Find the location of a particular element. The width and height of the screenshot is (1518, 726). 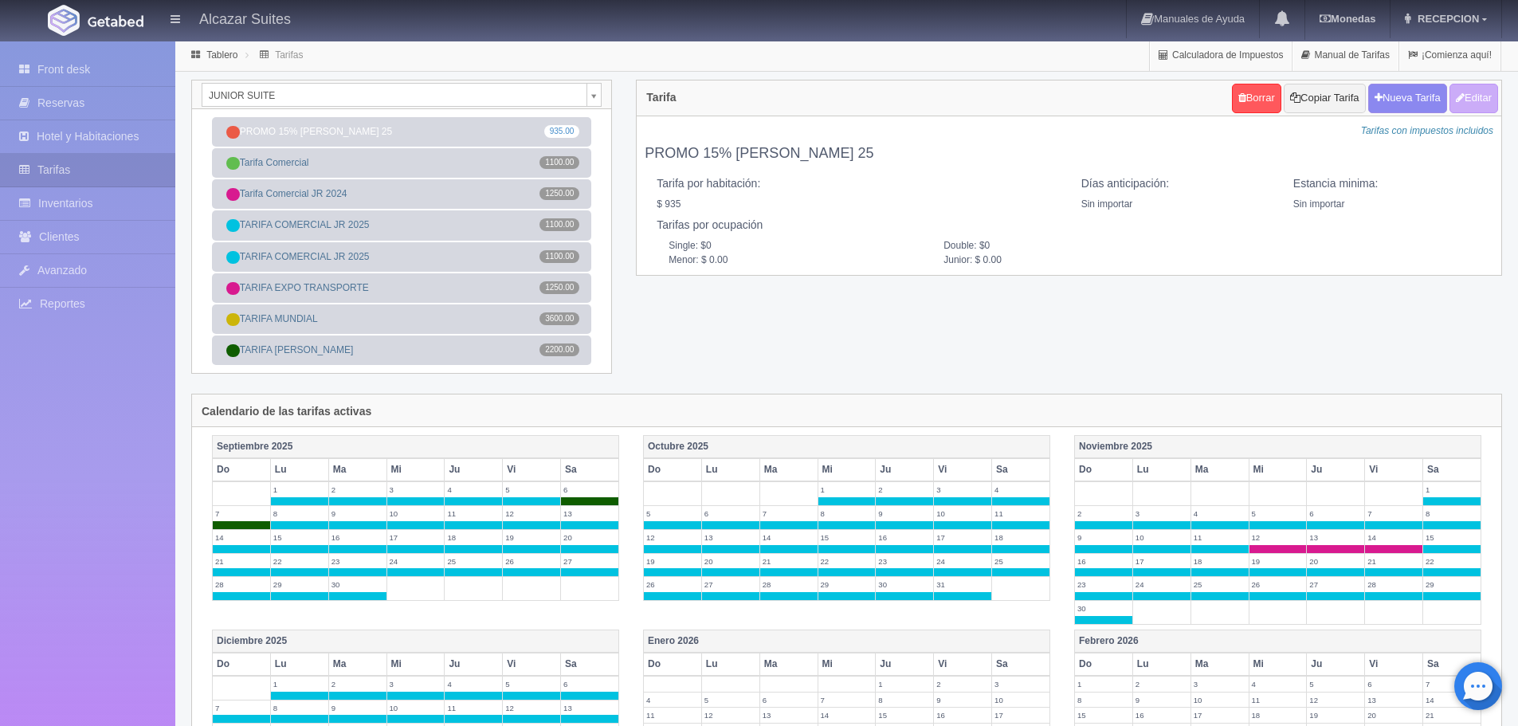

a: Manual de Tarifas is located at coordinates (1345, 55).